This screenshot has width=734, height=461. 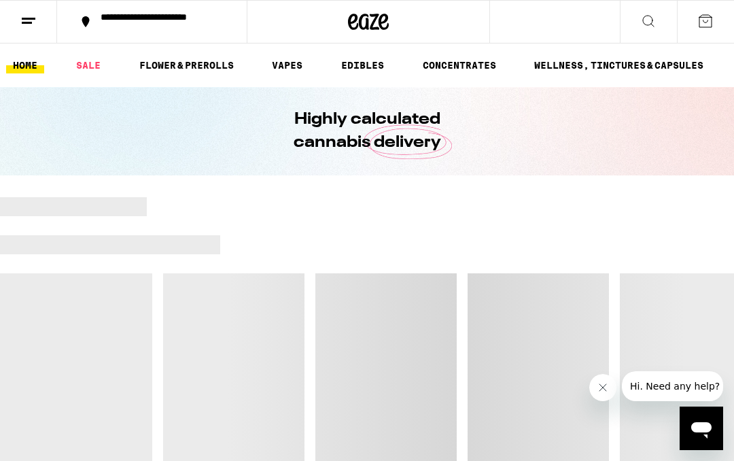 I want to click on a: WELLNESS, TINCTURES & CAPSULES, so click(x=618, y=65).